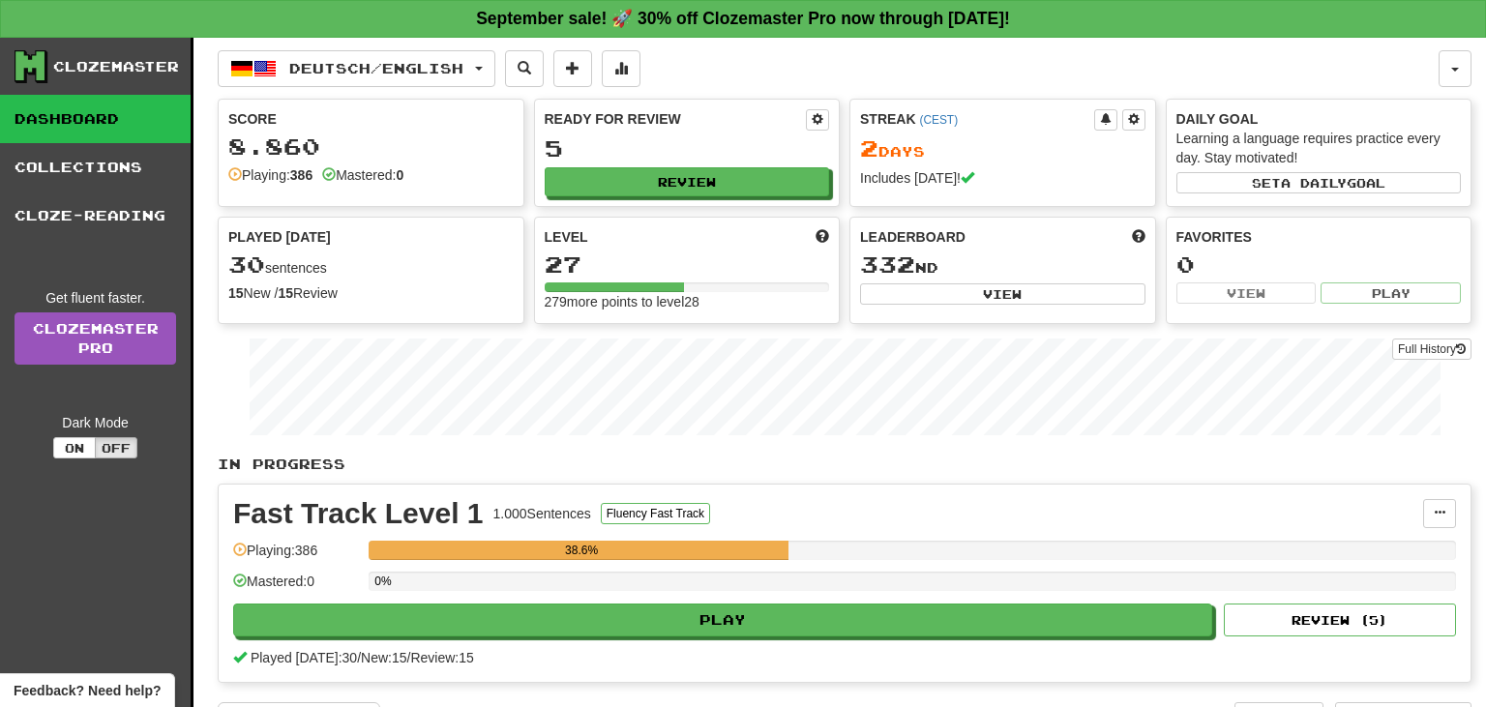 Image resolution: width=1486 pixels, height=707 pixels. What do you see at coordinates (95, 298) in the screenshot?
I see `div: Get fluent faster.` at bounding box center [95, 298].